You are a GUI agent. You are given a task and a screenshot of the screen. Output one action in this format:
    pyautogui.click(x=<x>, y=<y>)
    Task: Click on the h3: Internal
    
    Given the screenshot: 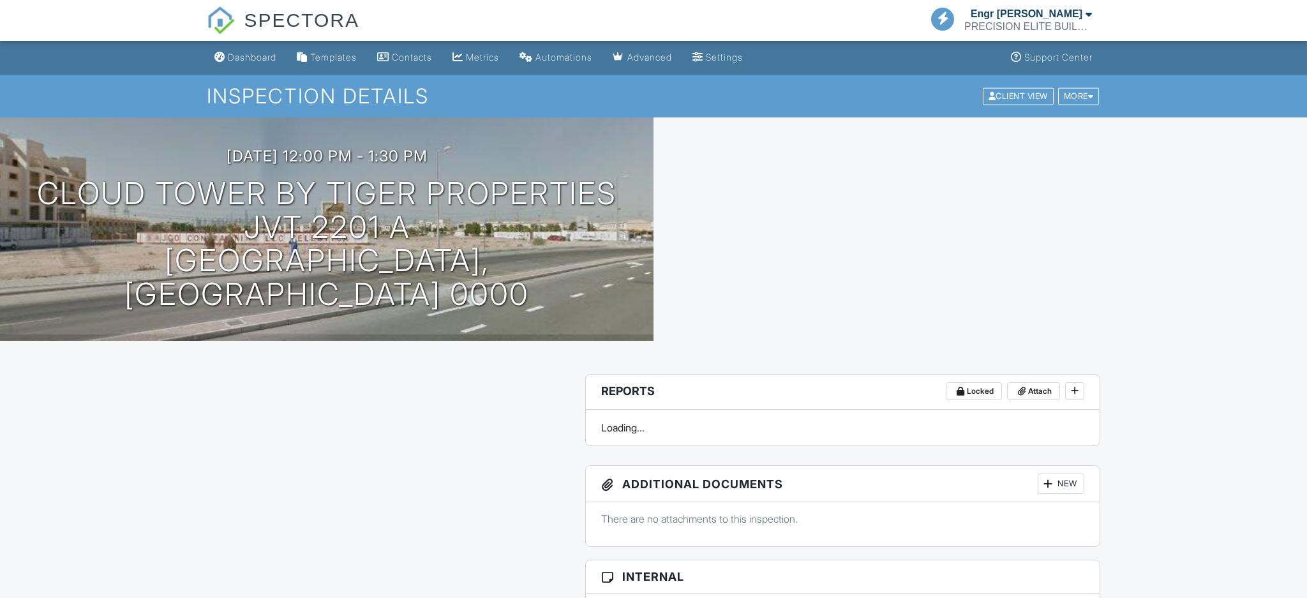 What is the action you would take?
    pyautogui.click(x=842, y=577)
    